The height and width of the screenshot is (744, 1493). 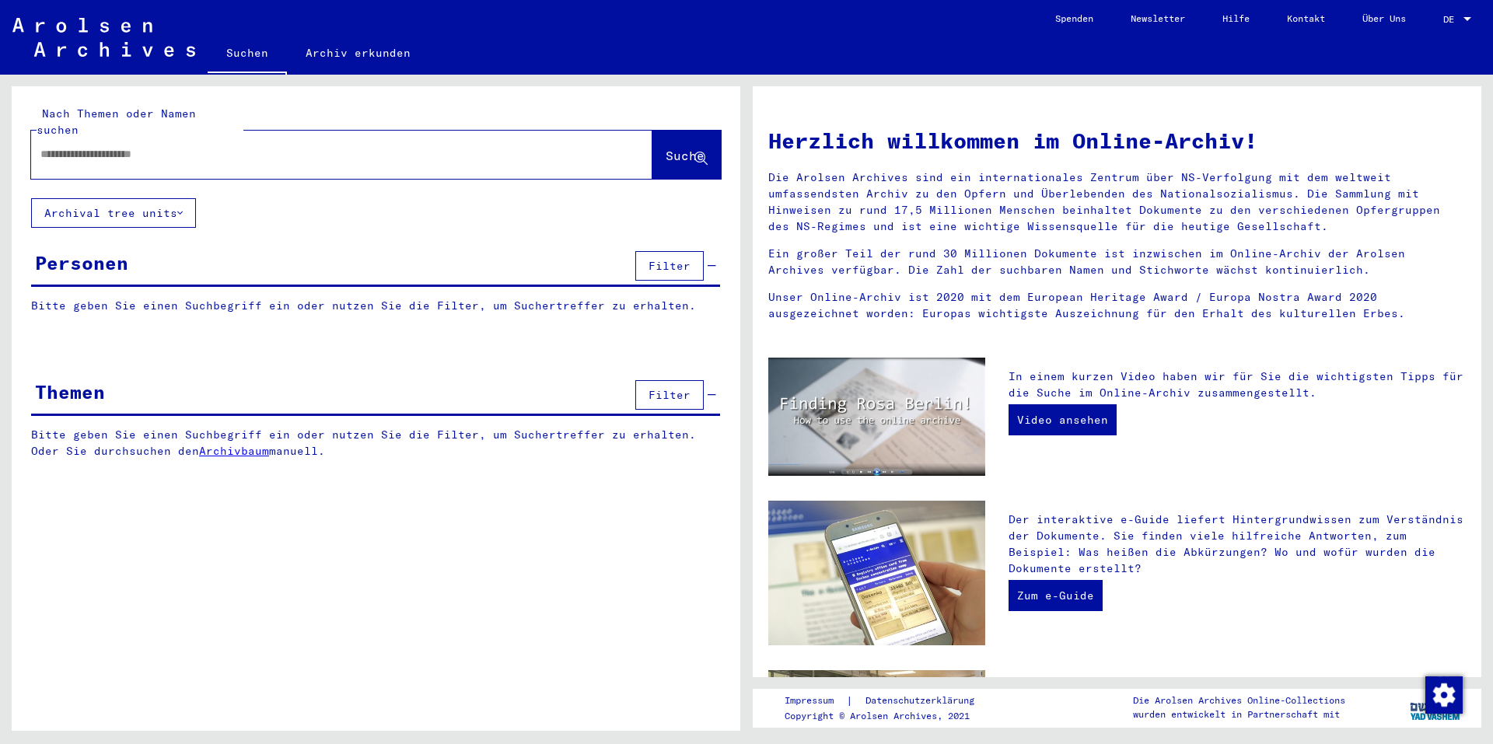 What do you see at coordinates (685, 156) in the screenshot?
I see `span: Suche` at bounding box center [685, 156].